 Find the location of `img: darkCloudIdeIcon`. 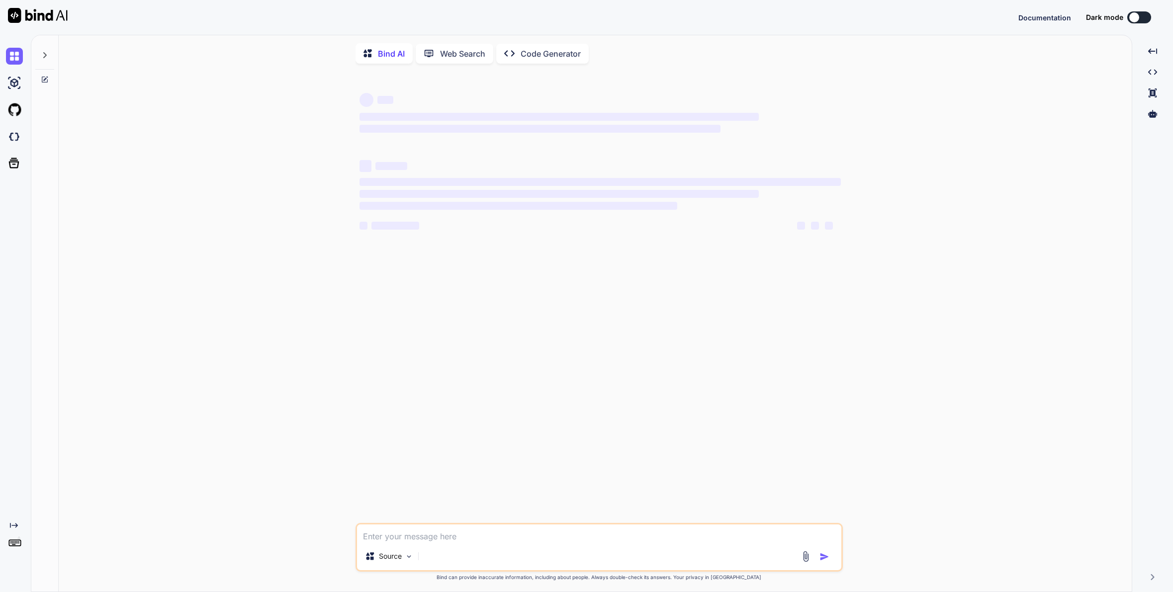

img: darkCloudIdeIcon is located at coordinates (14, 137).